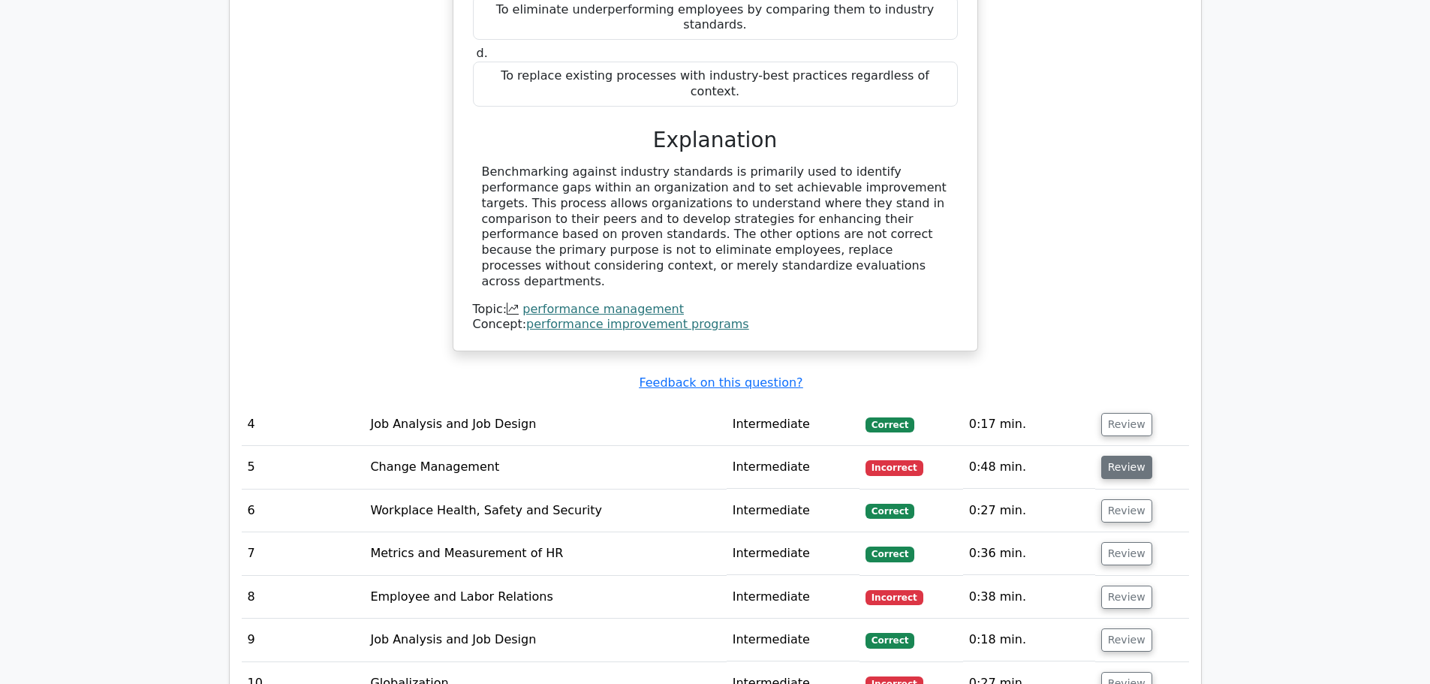 The height and width of the screenshot is (684, 1430). Describe the element at coordinates (545, 597) in the screenshot. I see `td: Employee and Labor Relations` at that location.